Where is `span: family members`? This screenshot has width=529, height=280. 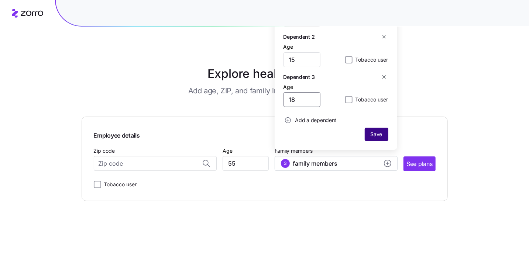
span: family members is located at coordinates (315, 164).